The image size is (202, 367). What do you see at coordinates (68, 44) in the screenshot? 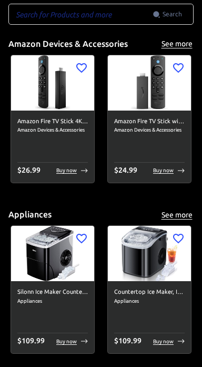
I see `h5: Amazon Devices & Accessories` at bounding box center [68, 44].